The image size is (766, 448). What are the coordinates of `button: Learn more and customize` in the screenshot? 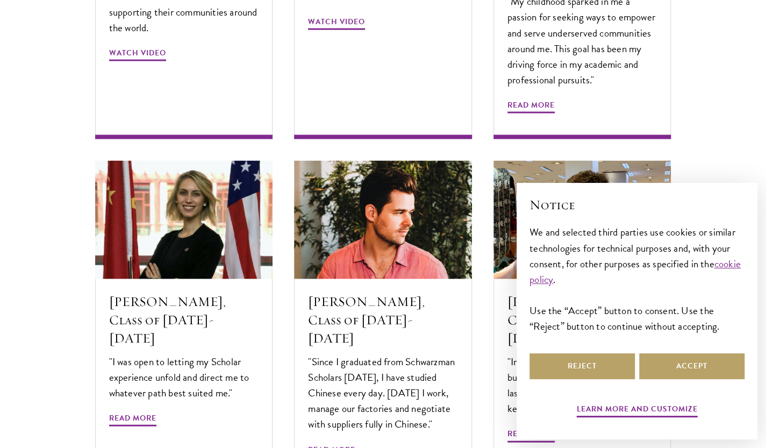 It's located at (637, 410).